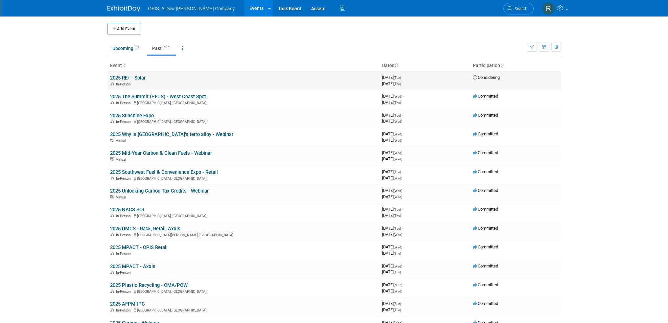 The image size is (668, 323). What do you see at coordinates (515, 66) in the screenshot?
I see `th: Participation` at bounding box center [515, 66].